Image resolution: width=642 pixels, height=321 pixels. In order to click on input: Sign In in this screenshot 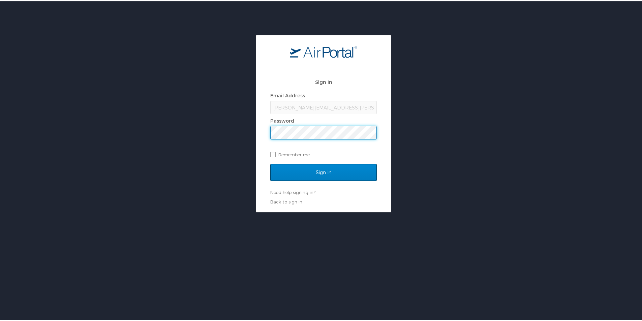, I will do `click(324, 171)`.